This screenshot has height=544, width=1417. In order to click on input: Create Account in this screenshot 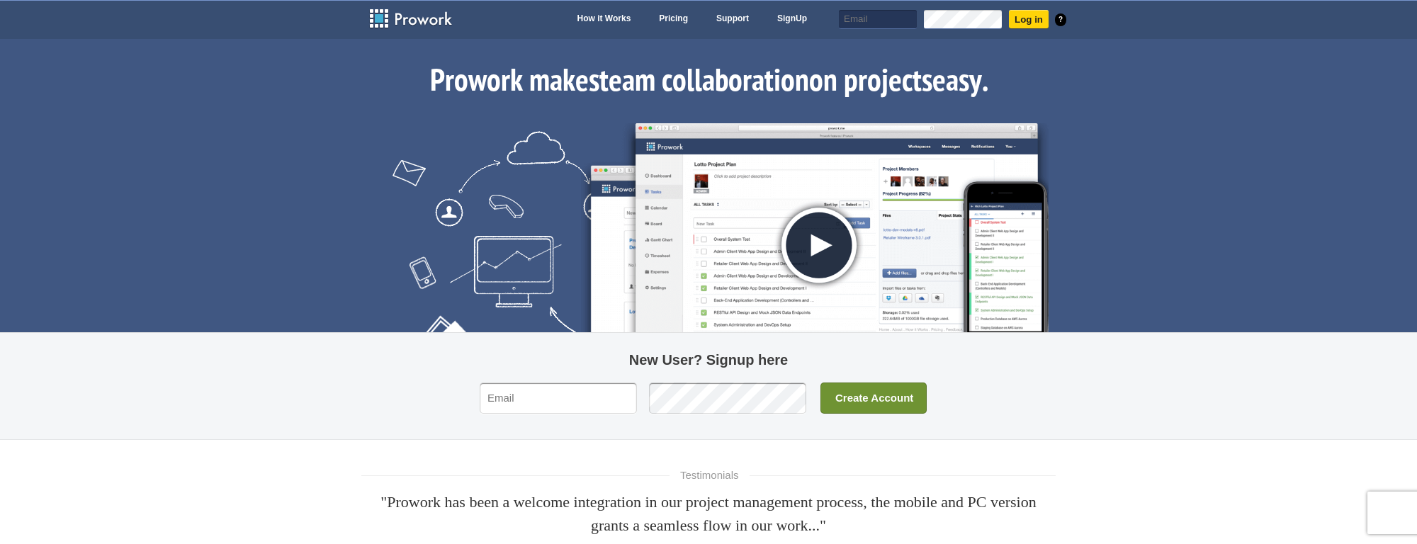, I will do `click(873, 398)`.